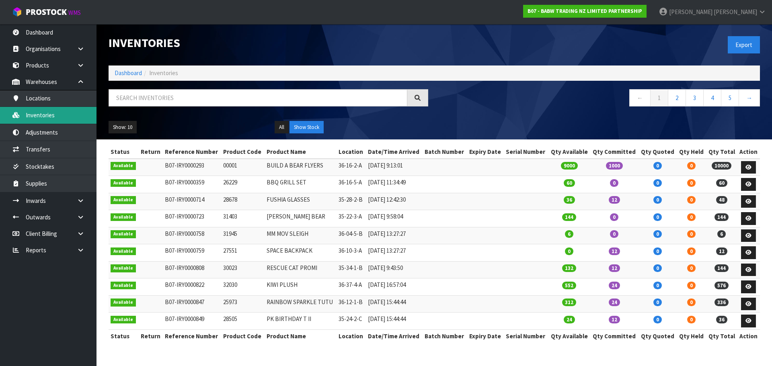 The height and width of the screenshot is (366, 772). I want to click on span: 576, so click(721, 285).